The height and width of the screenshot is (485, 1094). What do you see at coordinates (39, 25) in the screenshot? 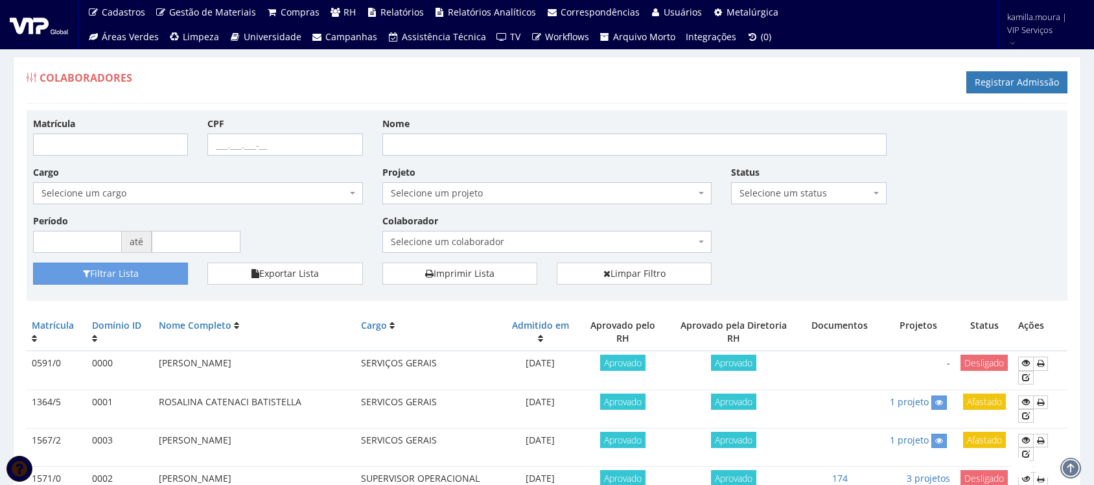
I see `img: logo` at bounding box center [39, 25].